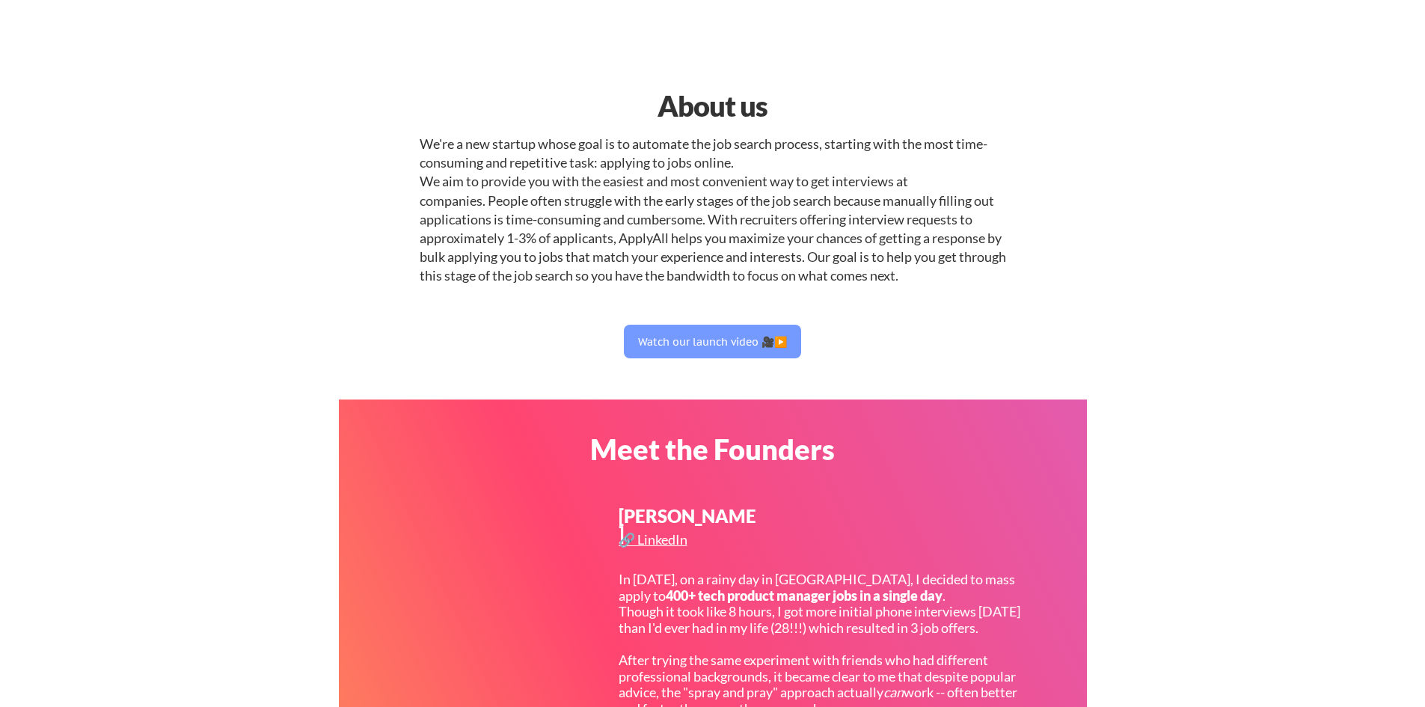  I want to click on div: Meet the Founders, so click(712, 449).